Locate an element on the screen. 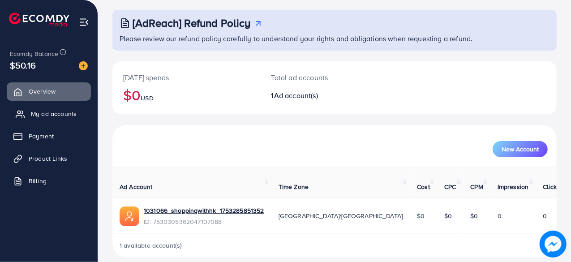 This screenshot has width=571, height=262. a: Payment is located at coordinates (49, 136).